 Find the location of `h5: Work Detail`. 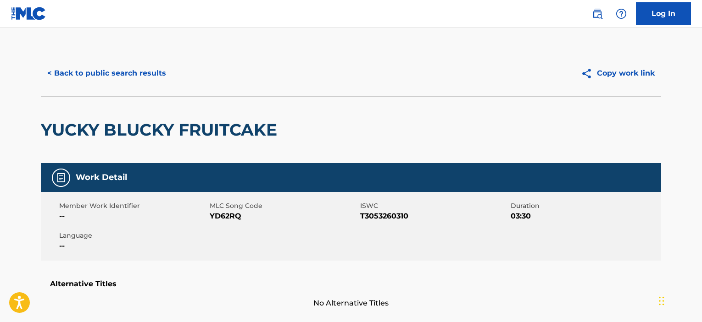

h5: Work Detail is located at coordinates (101, 178).